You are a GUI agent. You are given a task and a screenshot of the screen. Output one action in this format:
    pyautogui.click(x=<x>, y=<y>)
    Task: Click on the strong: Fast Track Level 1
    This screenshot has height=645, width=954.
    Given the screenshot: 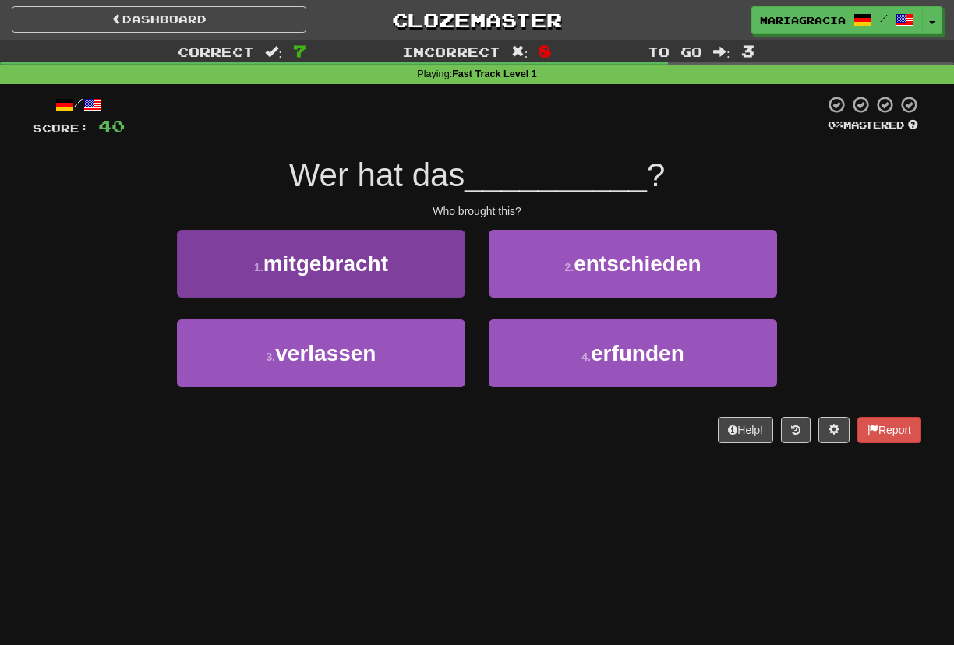 What is the action you would take?
    pyautogui.click(x=494, y=74)
    